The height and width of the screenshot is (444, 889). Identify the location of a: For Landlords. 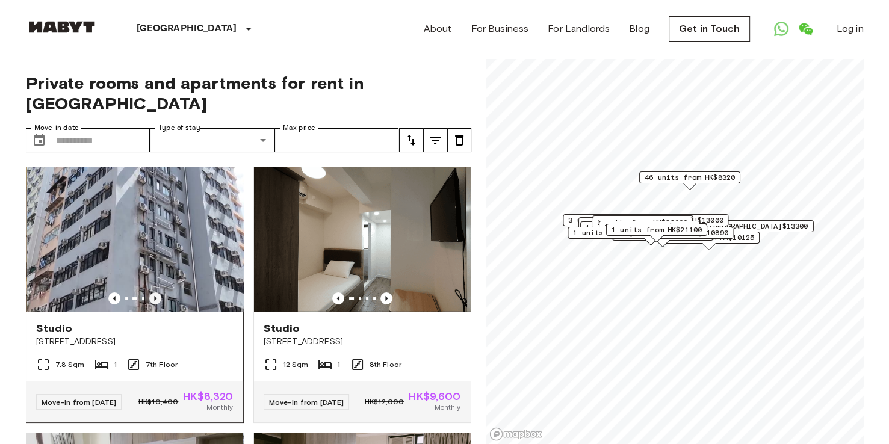
(578, 29).